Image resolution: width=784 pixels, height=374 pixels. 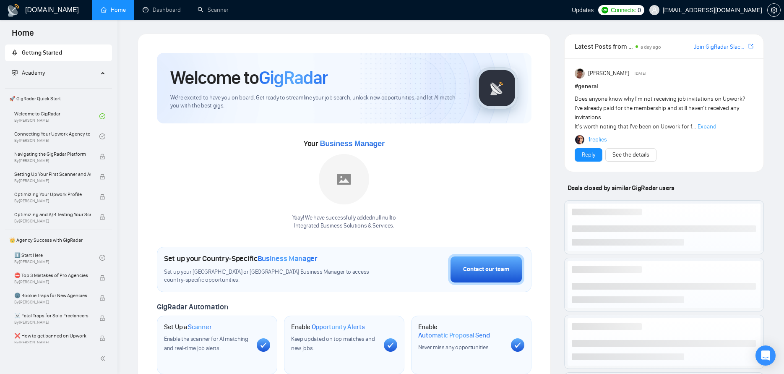 I want to click on span: a day ago, so click(x=651, y=47).